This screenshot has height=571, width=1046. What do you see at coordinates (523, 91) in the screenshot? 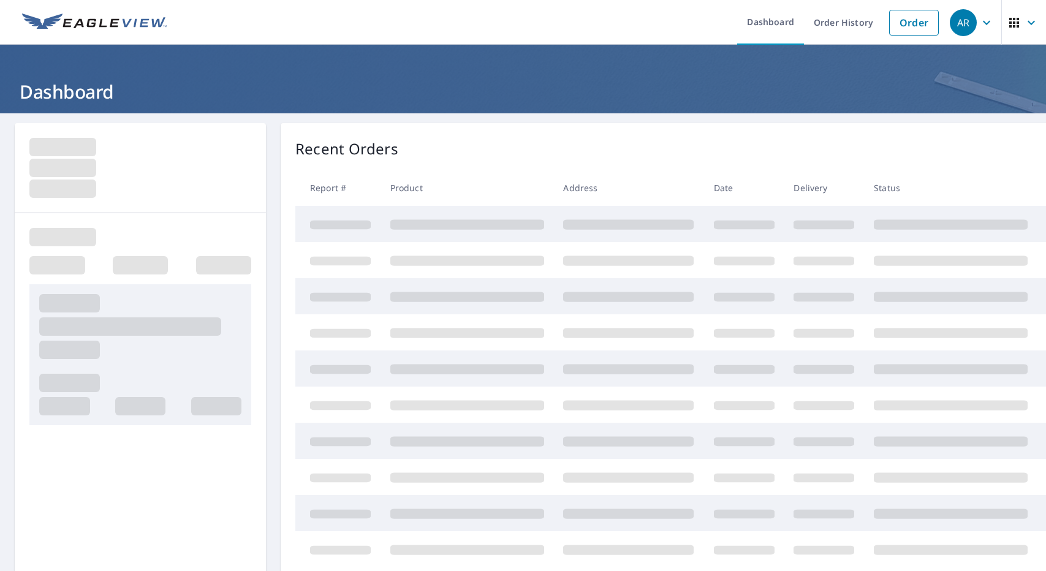
I see `h1: Dashboard` at bounding box center [523, 91].